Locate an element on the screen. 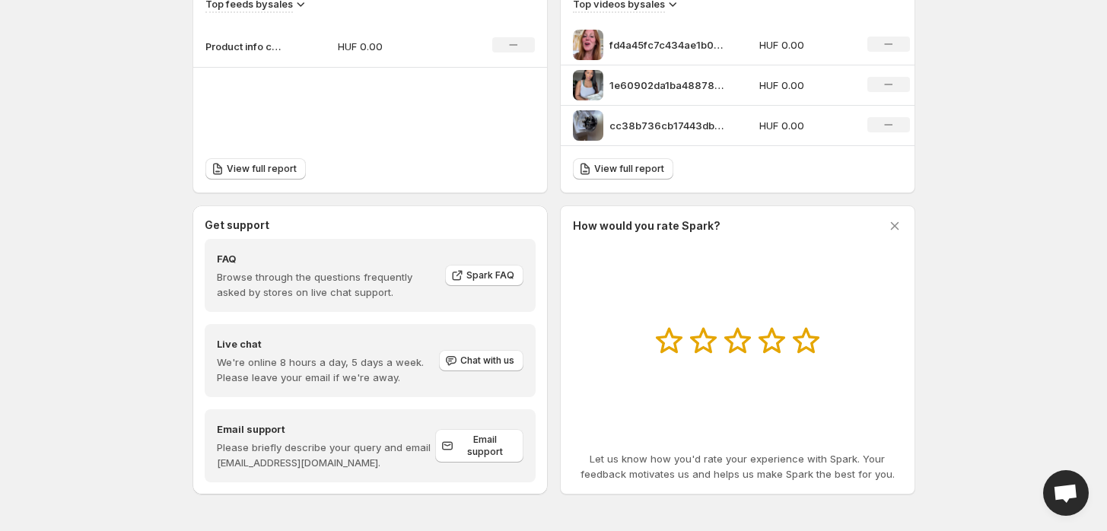 This screenshot has width=1107, height=531. img: 1e60902da1ba48878ec7cb1a8d8c4ea9HD-1080p-25Mbps-29723192 is located at coordinates (588, 85).